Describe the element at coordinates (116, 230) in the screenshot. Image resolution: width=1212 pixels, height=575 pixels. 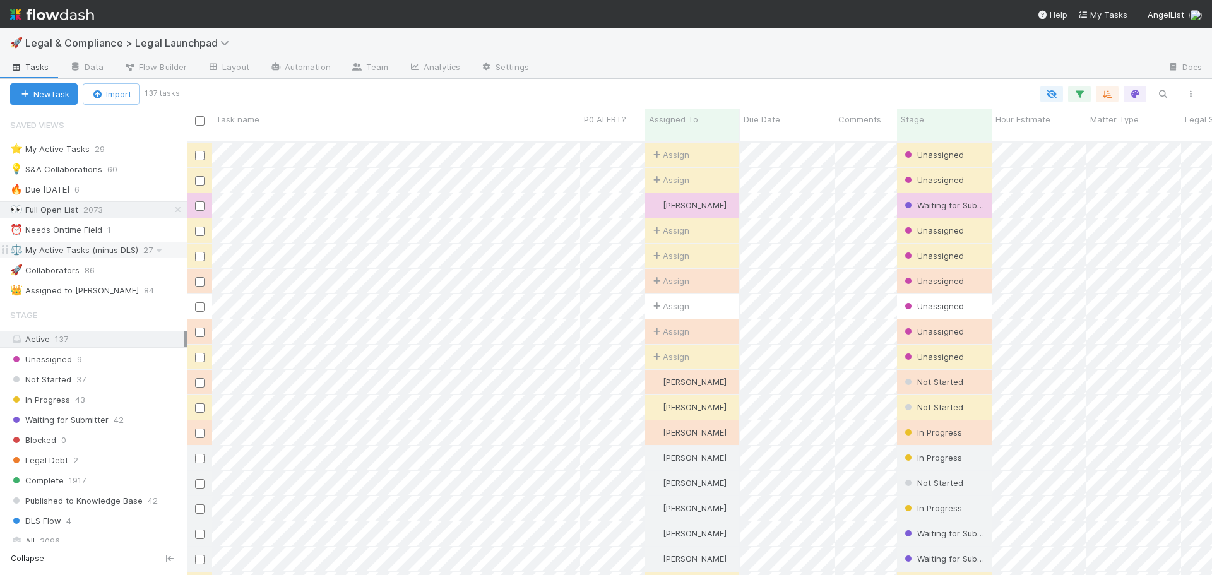
I see `span: 1` at that location.